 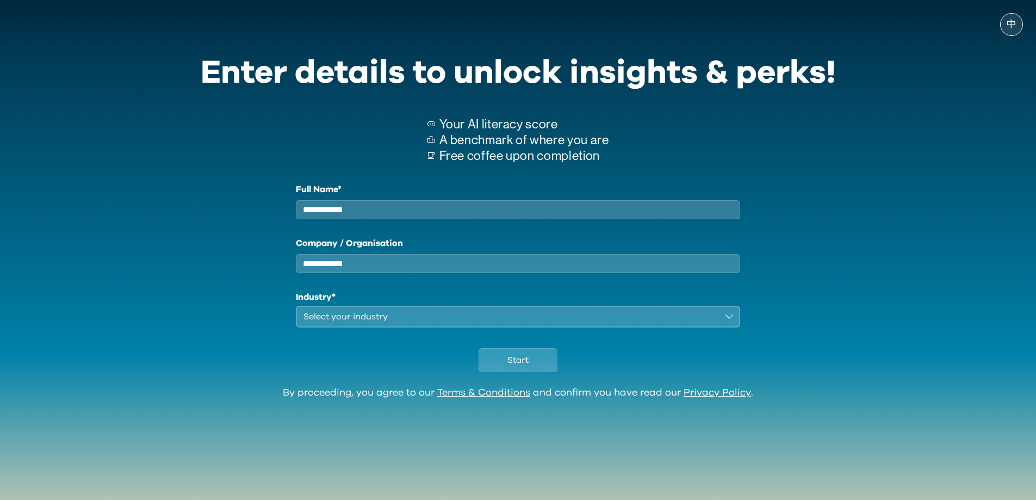 What do you see at coordinates (511, 317) in the screenshot?
I see `div: Select your industry` at bounding box center [511, 317].